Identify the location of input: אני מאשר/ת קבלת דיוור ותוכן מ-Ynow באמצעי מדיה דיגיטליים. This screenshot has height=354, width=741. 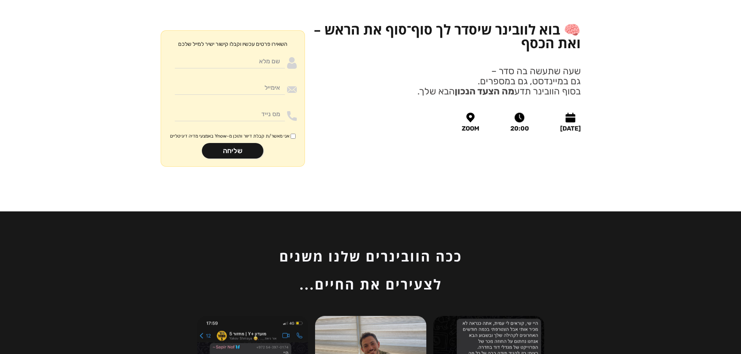
(293, 136).